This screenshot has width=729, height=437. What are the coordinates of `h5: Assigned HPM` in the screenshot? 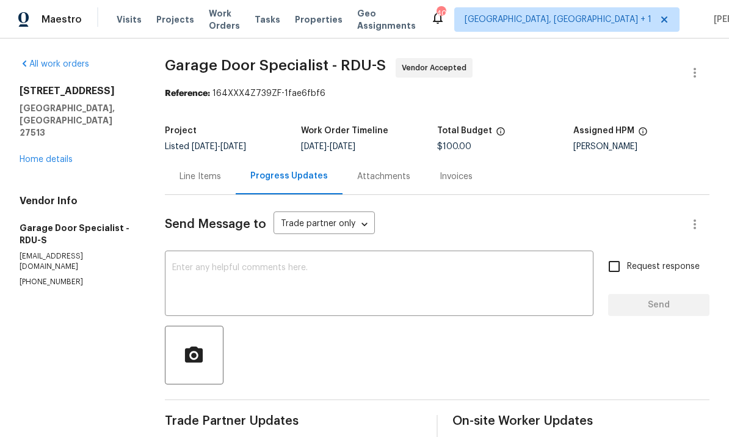 It's located at (604, 131).